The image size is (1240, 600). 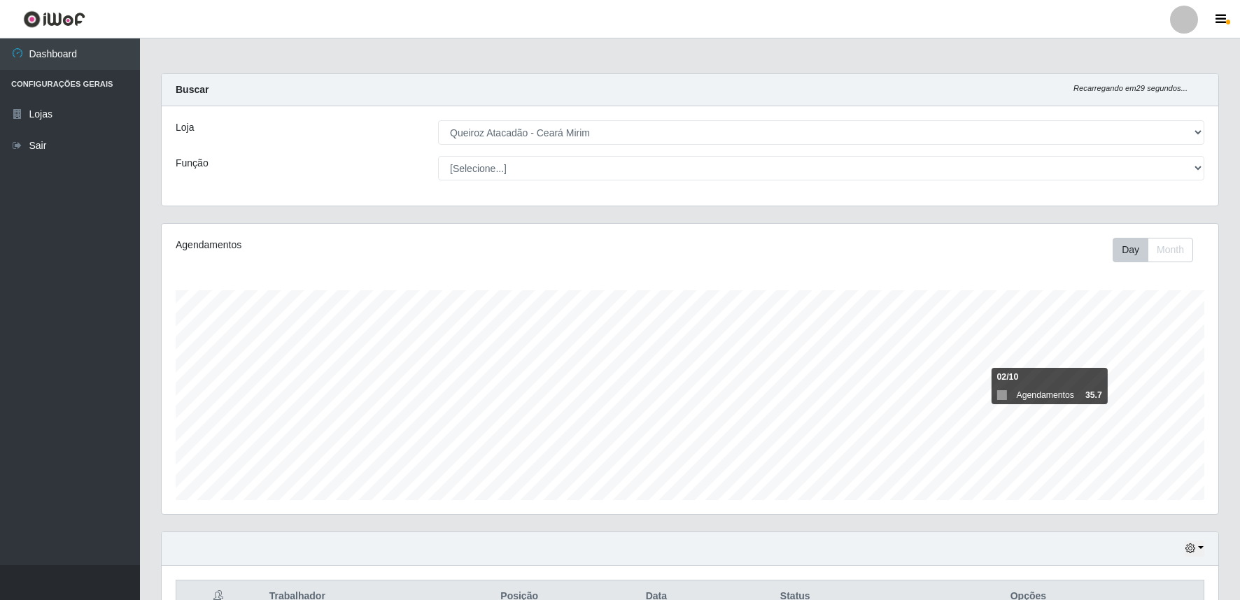 What do you see at coordinates (1130, 250) in the screenshot?
I see `button: Day` at bounding box center [1130, 250].